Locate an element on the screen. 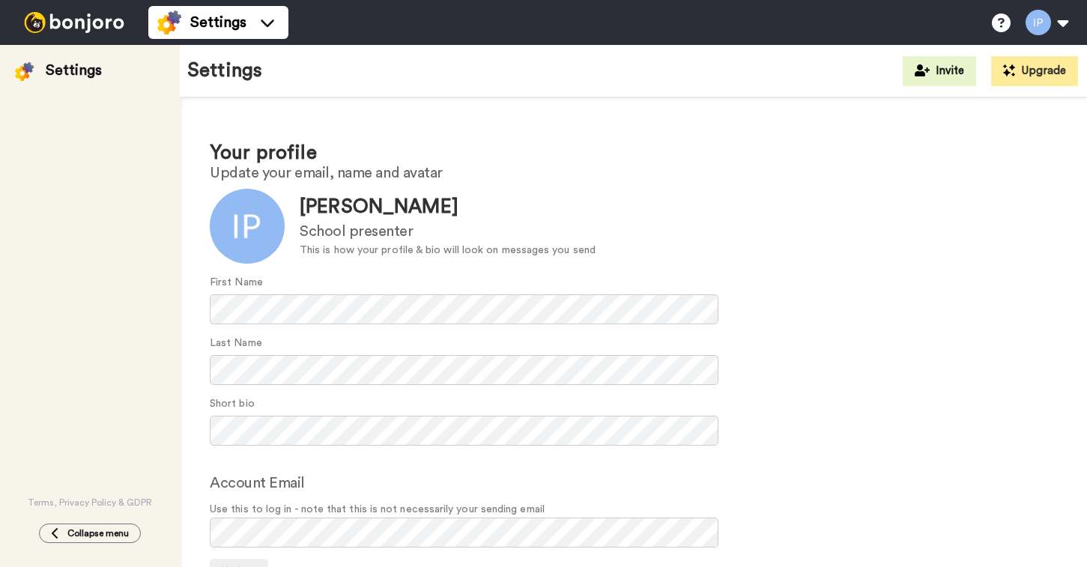 This screenshot has width=1087, height=567. h1: Your profile is located at coordinates (633, 153).